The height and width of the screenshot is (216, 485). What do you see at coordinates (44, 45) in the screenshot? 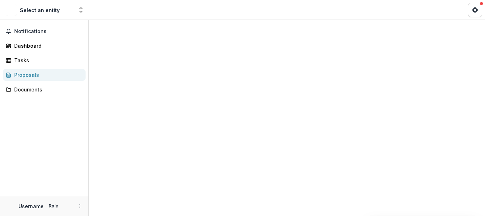
I see `a: Dashboard` at bounding box center [44, 45].